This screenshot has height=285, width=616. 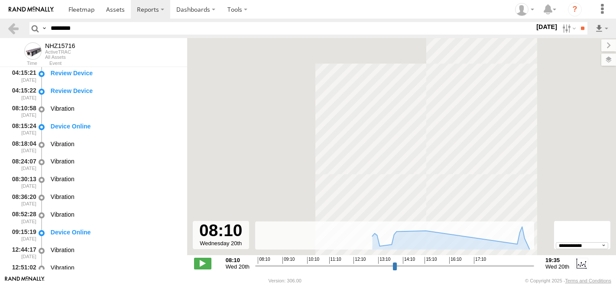 What do you see at coordinates (25, 281) in the screenshot?
I see `a: Visit our Website` at bounding box center [25, 281].